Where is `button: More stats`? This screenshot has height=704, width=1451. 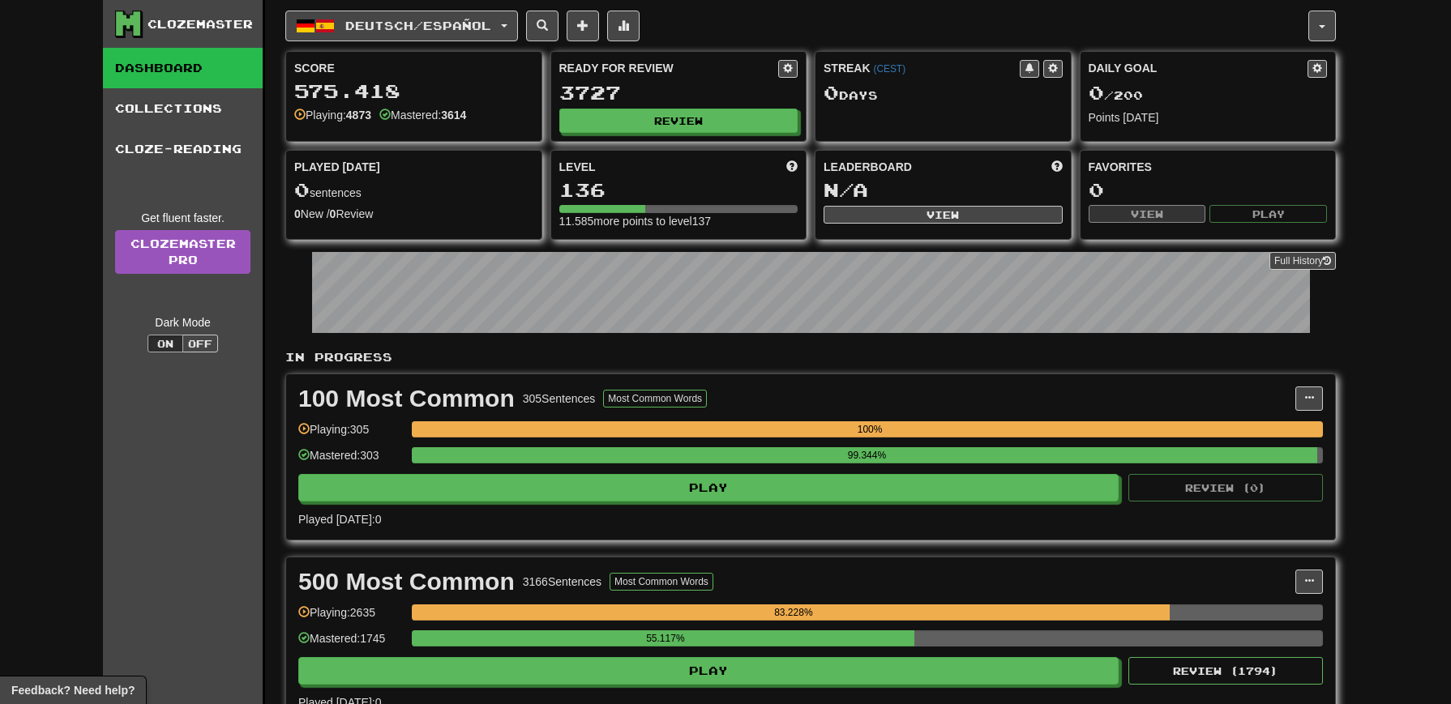 button: More stats is located at coordinates (623, 26).